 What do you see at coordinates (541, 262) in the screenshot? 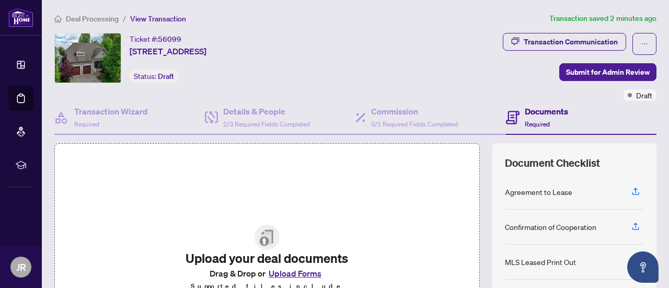
I see `div: MLS Leased Print Out` at bounding box center [541, 262].